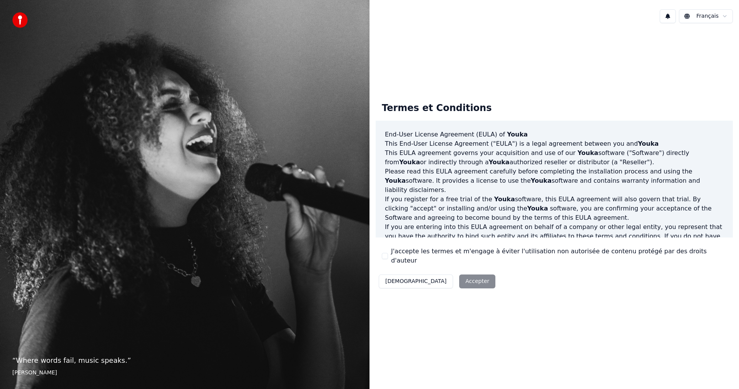 The width and height of the screenshot is (739, 389). What do you see at coordinates (559, 256) in the screenshot?
I see `label: J'accepte les termes et m'engage à éviter l'utilisation non autorisée de contenu protégé par des ...` at bounding box center [559, 256].